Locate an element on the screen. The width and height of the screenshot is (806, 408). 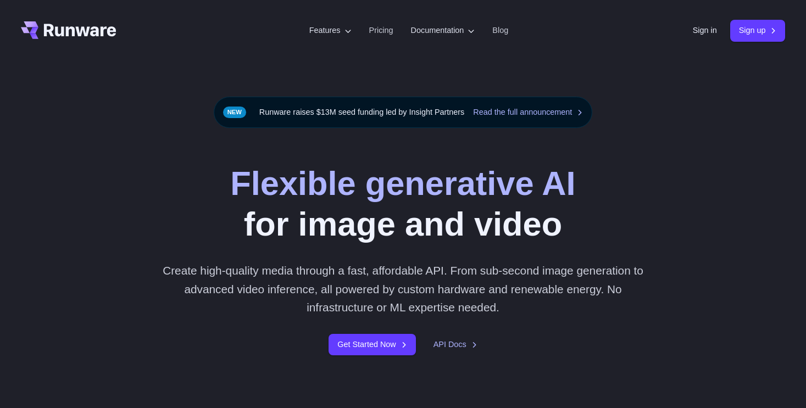
label: Documentation is located at coordinates (443, 30).